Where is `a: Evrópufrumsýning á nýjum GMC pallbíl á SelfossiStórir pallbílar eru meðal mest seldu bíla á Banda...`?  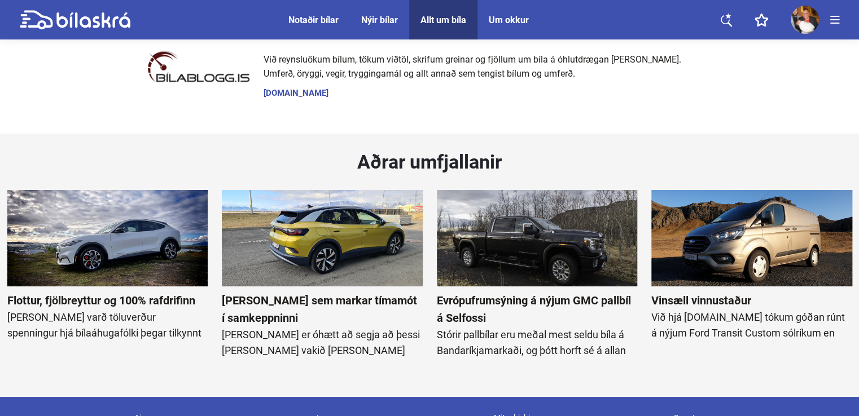 a: Evrópufrumsýning á nýjum GMC pallbíl á SelfossiStórir pallbílar eru meðal mest seldu bíla á Banda... is located at coordinates (537, 274).